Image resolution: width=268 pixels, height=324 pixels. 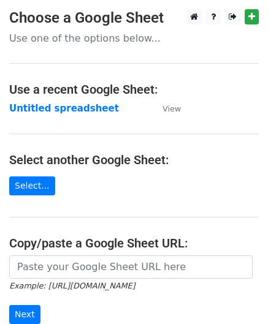 What do you see at coordinates (64, 108) in the screenshot?
I see `a: Untitled spreadsheet` at bounding box center [64, 108].